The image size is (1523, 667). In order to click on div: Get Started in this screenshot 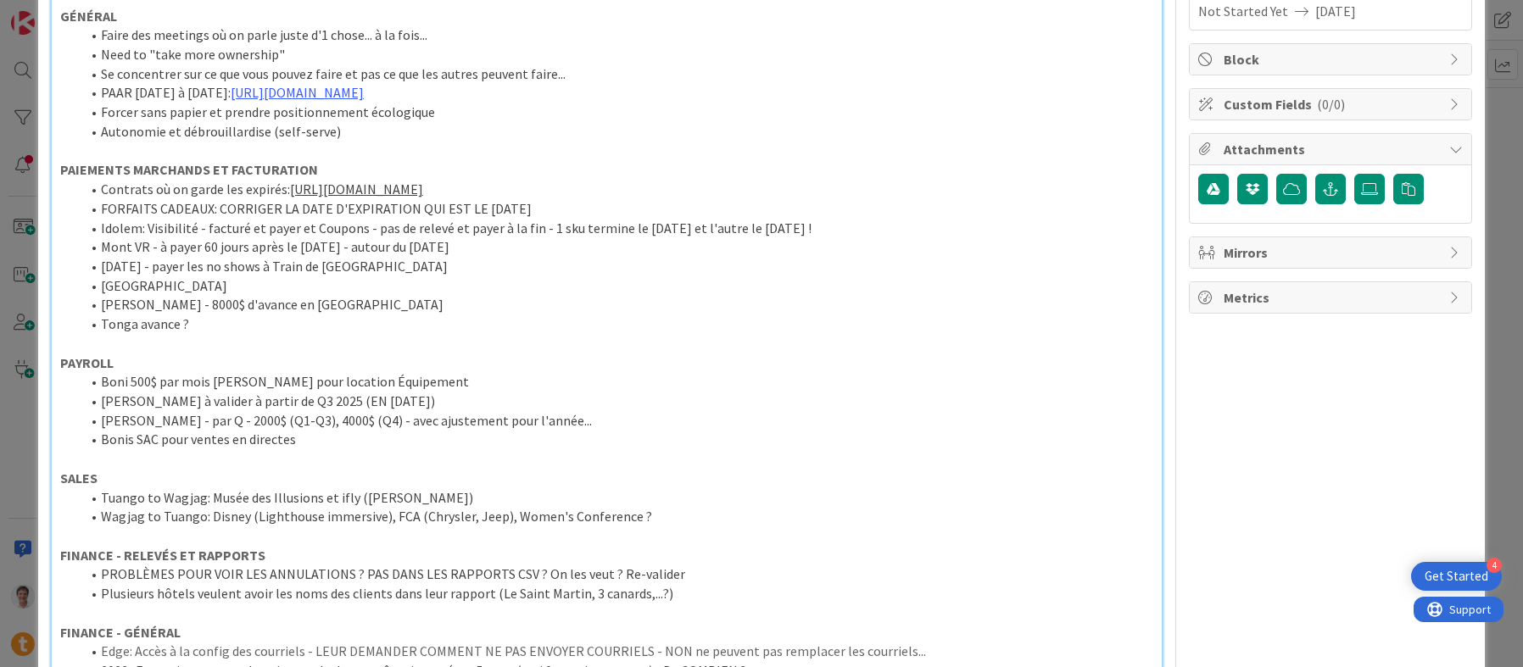, I will do `click(1456, 577)`.